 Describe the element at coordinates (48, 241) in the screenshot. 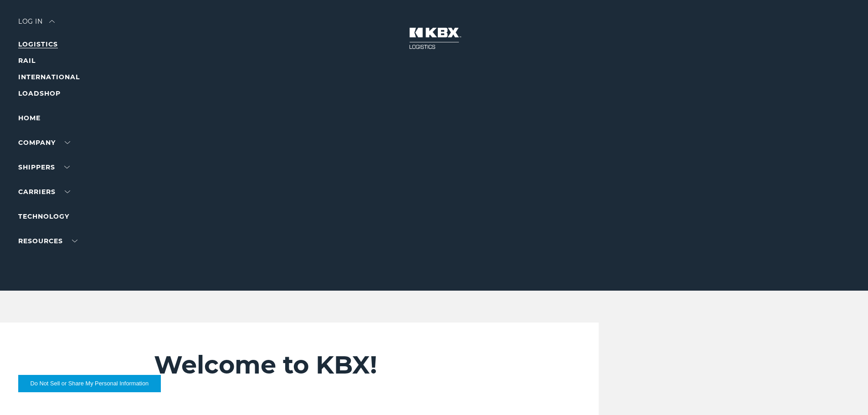

I see `a: RESOURCES` at that location.